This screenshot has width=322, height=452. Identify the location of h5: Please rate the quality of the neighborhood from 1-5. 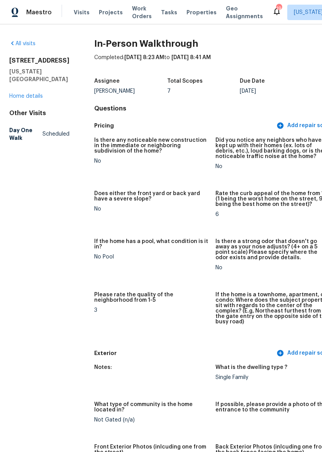
(152, 297).